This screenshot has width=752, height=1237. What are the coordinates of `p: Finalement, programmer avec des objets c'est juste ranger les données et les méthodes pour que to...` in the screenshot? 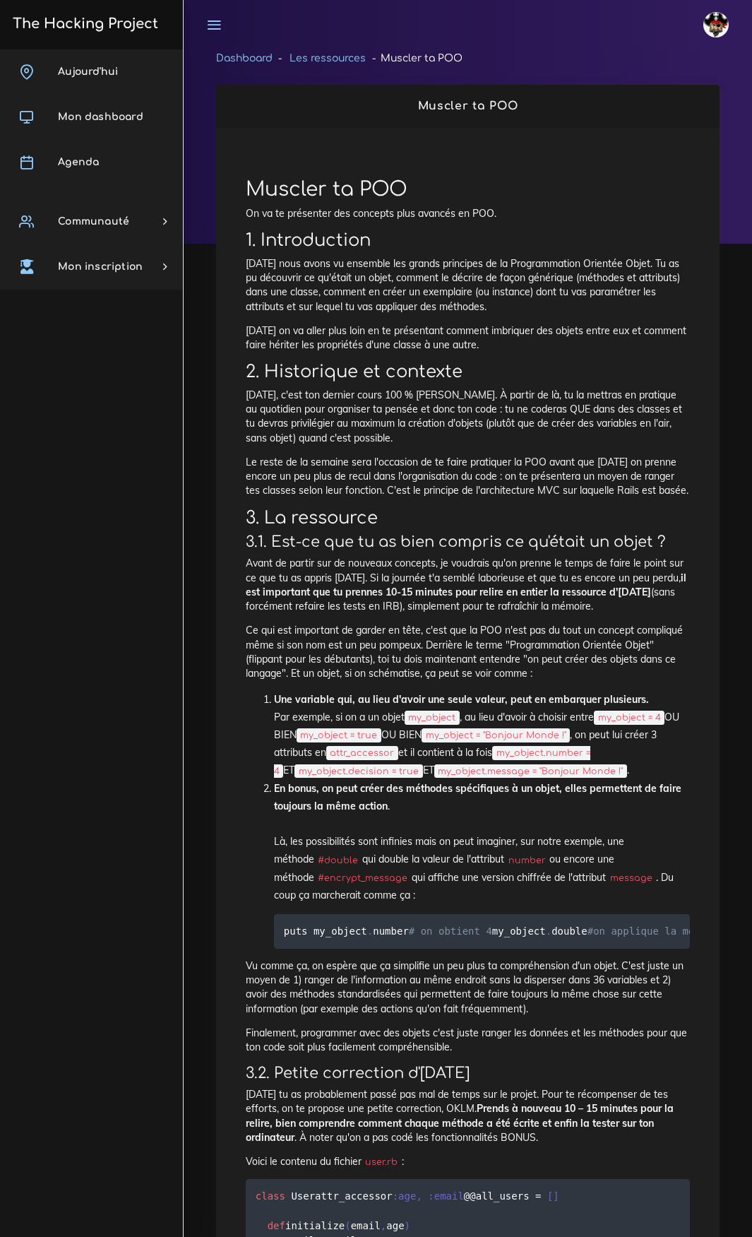 It's located at (468, 1040).